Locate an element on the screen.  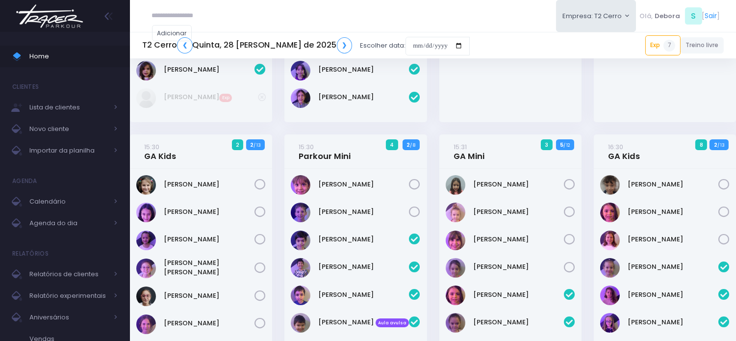
span: Relatórios de clientes is located at coordinates (69, 274).